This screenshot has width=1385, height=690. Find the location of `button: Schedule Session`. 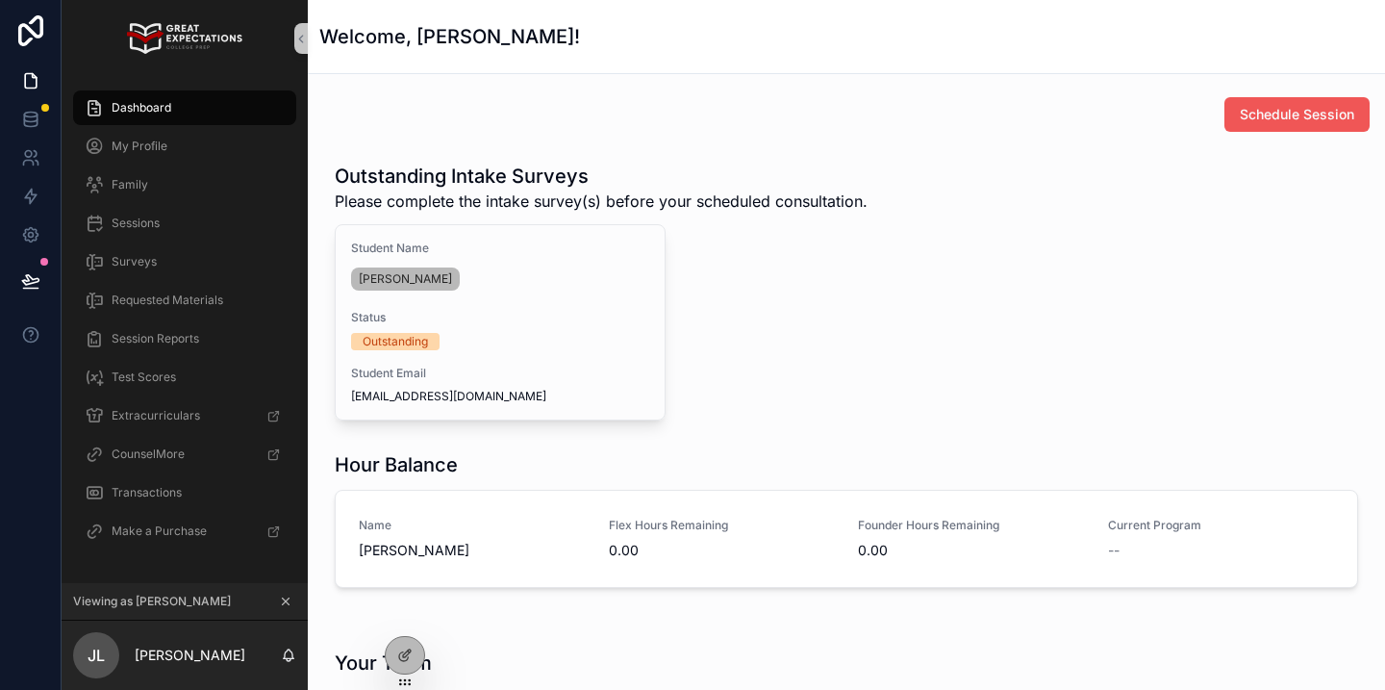

button: Schedule Session is located at coordinates (1296, 114).